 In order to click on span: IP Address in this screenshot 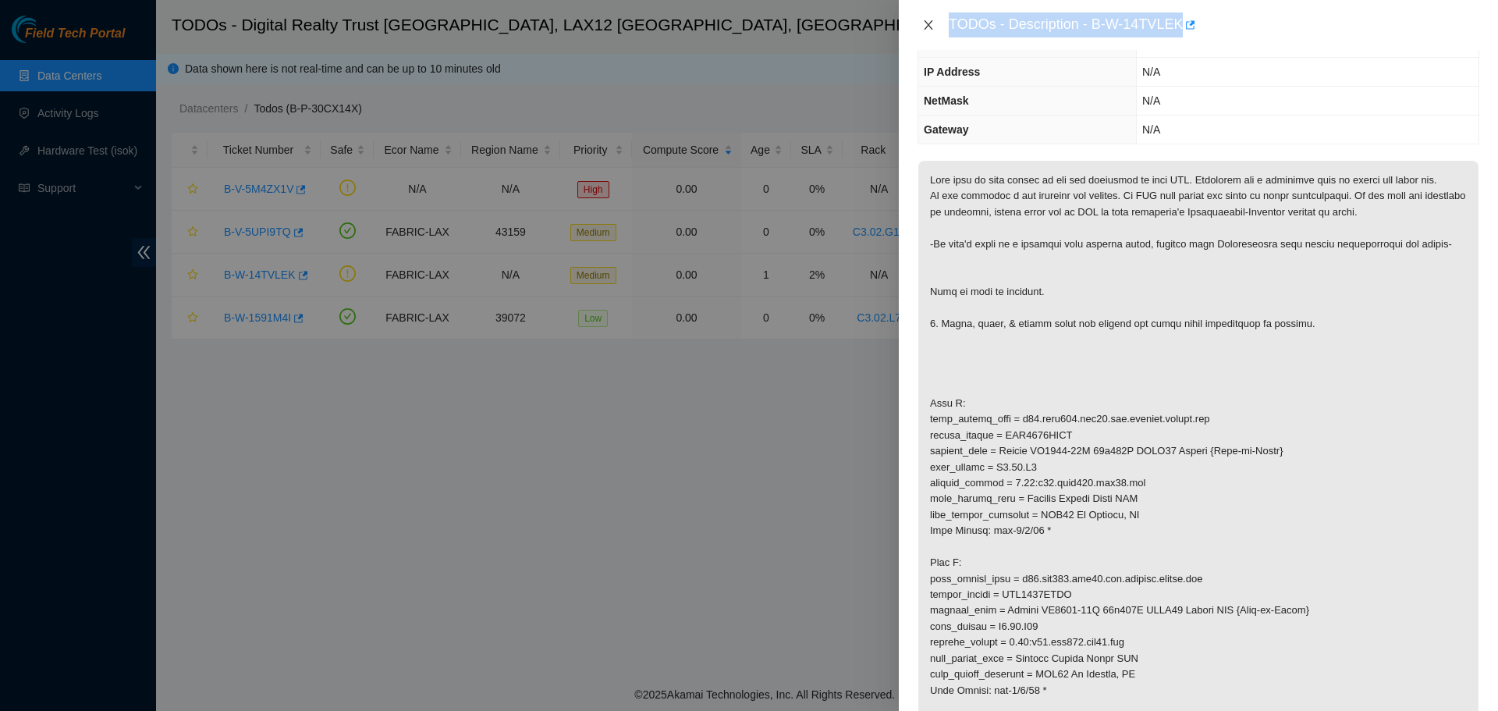, I will do `click(952, 72)`.